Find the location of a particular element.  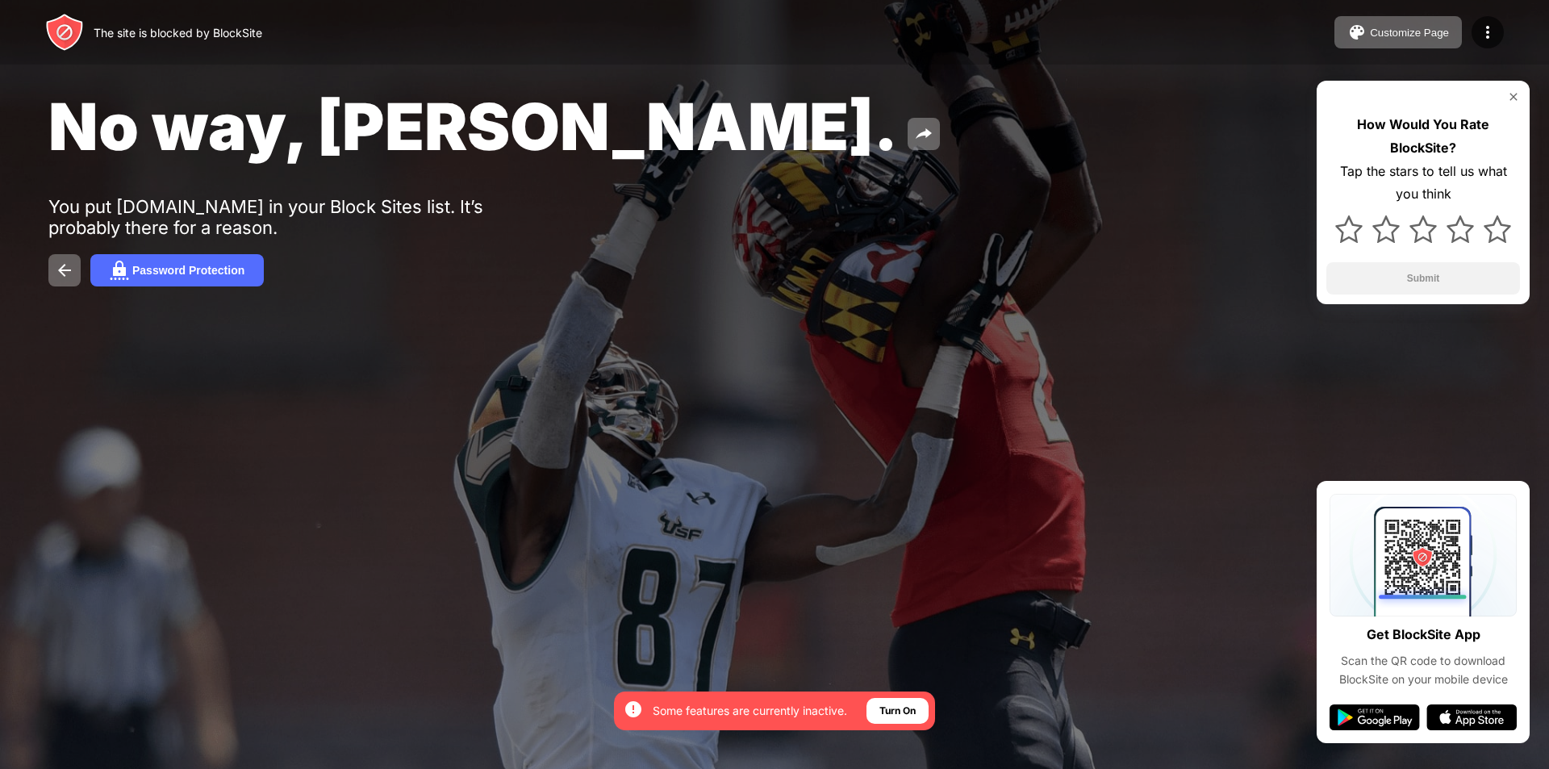

img: password.svg is located at coordinates (119, 270).